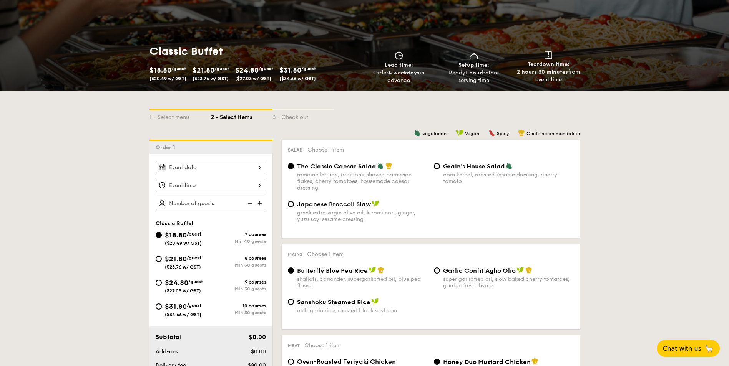  I want to click on span: Teardown time:, so click(548, 64).